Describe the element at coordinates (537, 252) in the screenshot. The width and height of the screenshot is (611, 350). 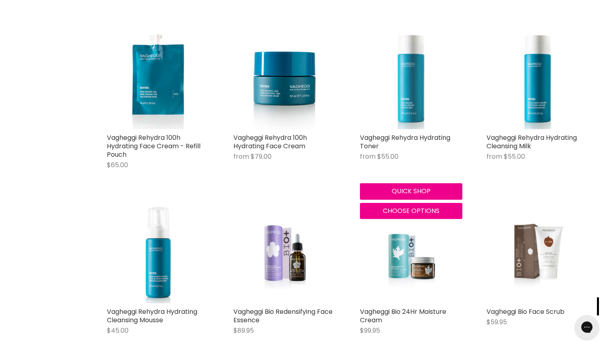
I see `img: Vagheggi Bio Face Scrub` at that location.